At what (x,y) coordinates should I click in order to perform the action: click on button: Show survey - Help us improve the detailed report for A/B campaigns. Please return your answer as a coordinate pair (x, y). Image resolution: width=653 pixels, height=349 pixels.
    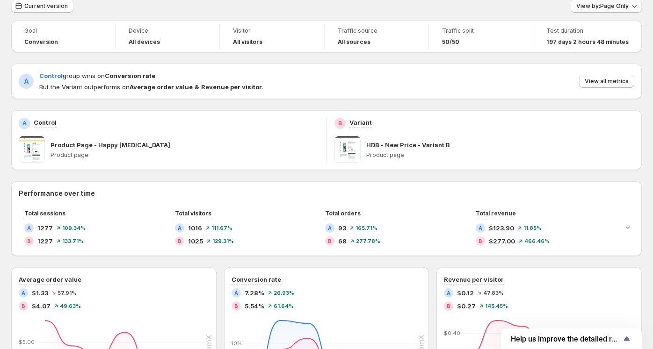
    Looking at the image, I should click on (571, 339).